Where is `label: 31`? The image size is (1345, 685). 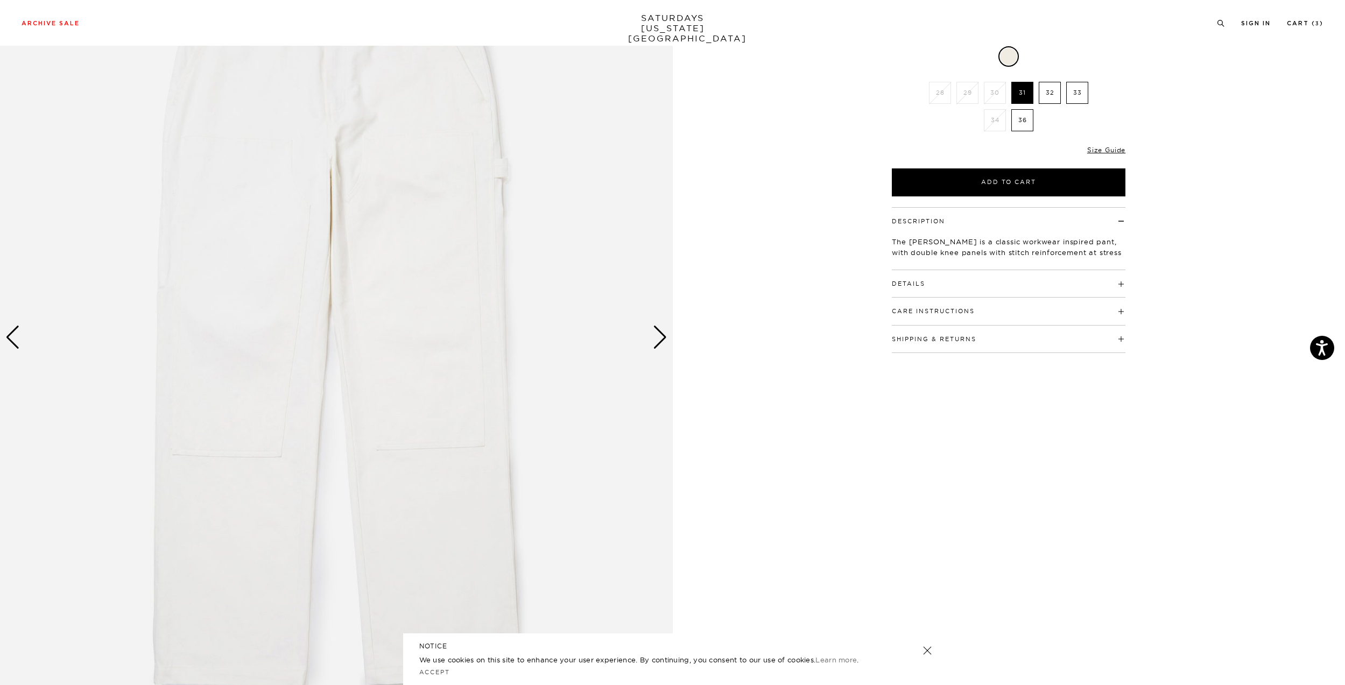 label: 31 is located at coordinates (1022, 93).